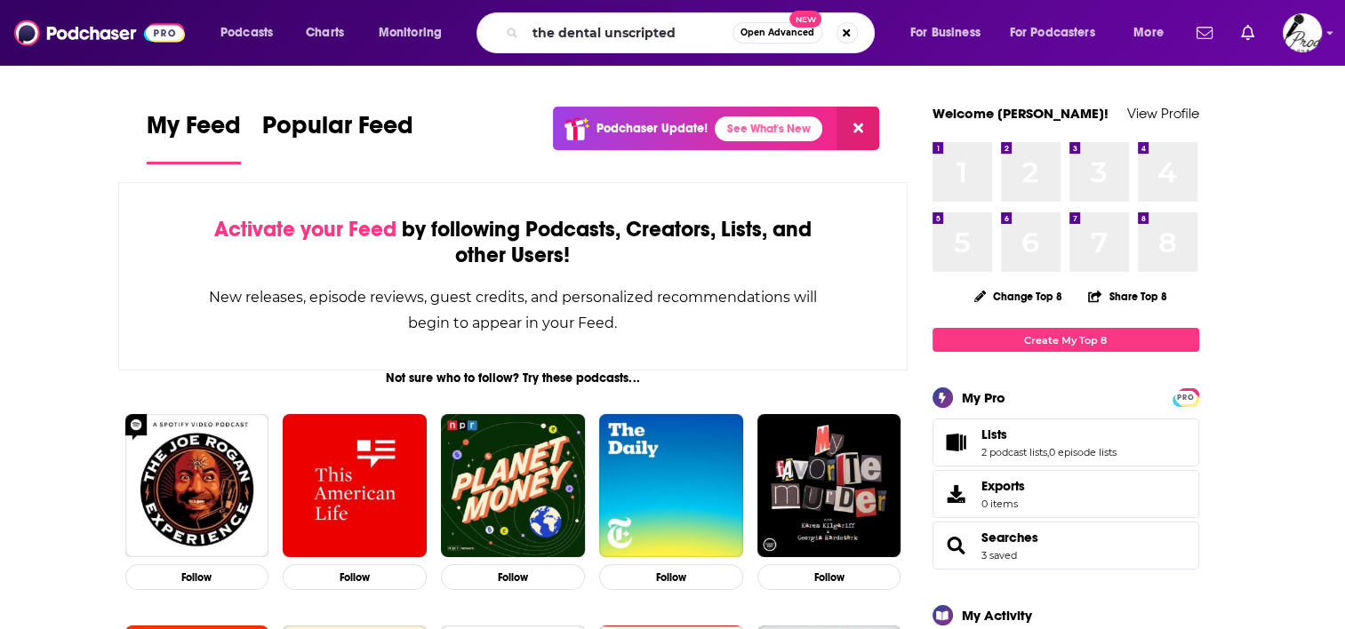 This screenshot has height=629, width=1345. Describe the element at coordinates (100, 33) in the screenshot. I see `img: Podchaser - Follow, Share and Rate Podcasts` at that location.